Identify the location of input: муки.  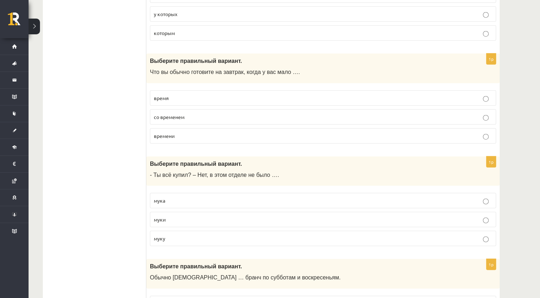
(486, 220).